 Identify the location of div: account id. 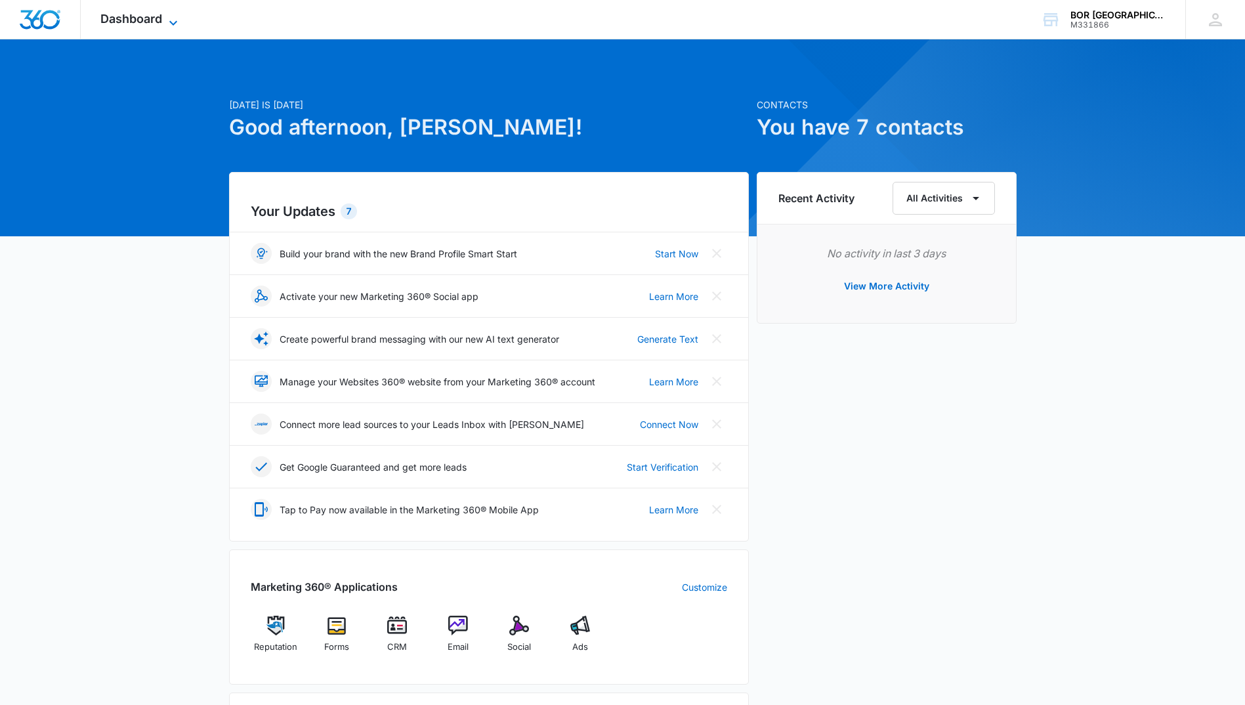
(1118, 25).